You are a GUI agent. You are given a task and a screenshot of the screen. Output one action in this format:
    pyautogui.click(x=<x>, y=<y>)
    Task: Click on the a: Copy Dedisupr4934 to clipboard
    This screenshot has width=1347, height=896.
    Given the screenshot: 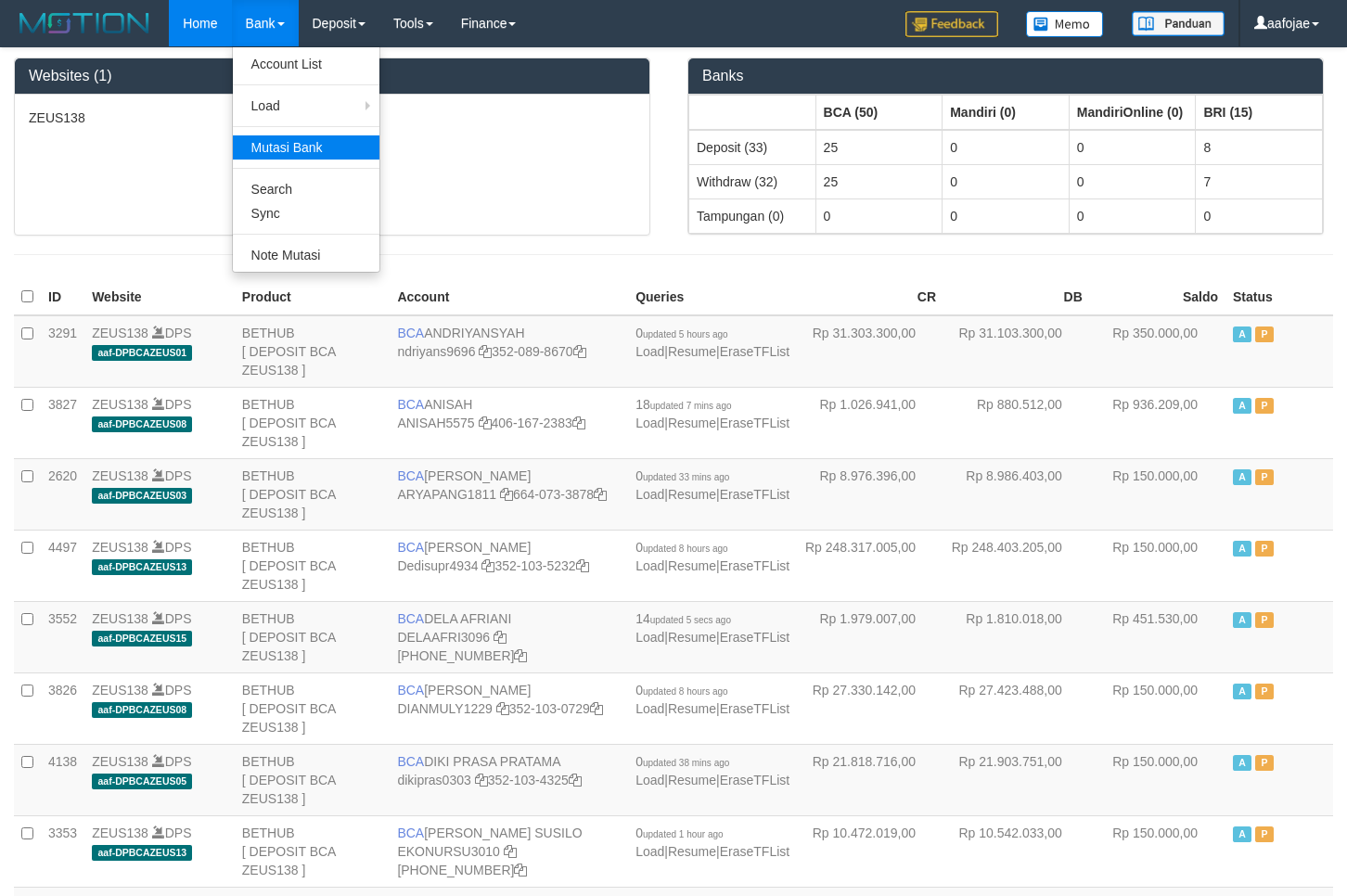 What is the action you would take?
    pyautogui.click(x=488, y=566)
    